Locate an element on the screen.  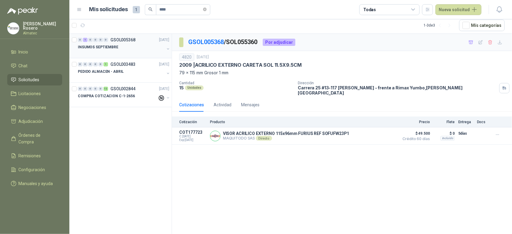
p: COMPRA COTIZACION C-1-2656 is located at coordinates (106, 96).